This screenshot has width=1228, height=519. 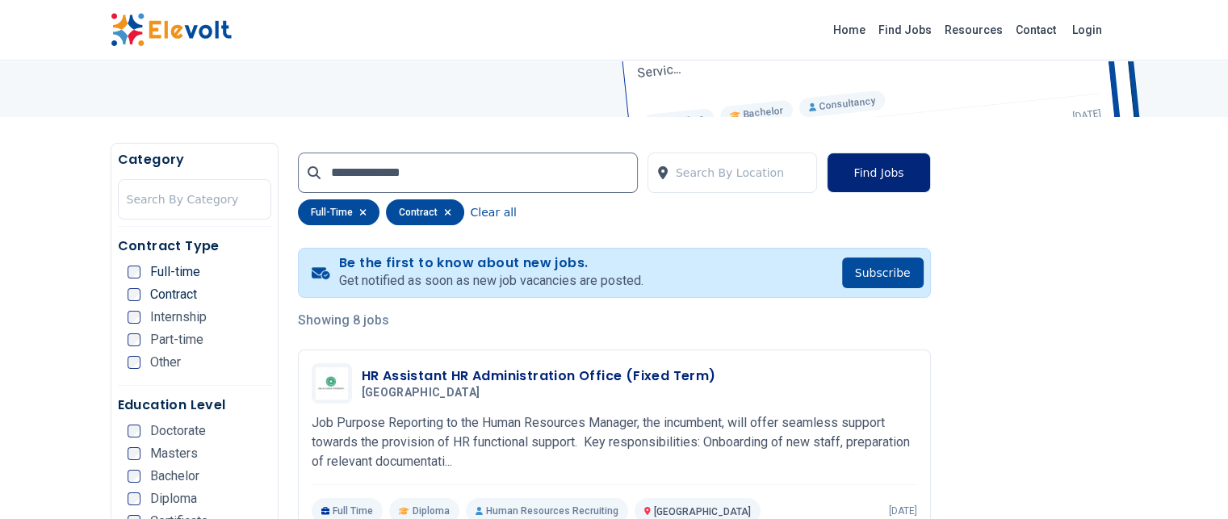 What do you see at coordinates (195, 246) in the screenshot?
I see `h5: Contract Type` at bounding box center [195, 246].